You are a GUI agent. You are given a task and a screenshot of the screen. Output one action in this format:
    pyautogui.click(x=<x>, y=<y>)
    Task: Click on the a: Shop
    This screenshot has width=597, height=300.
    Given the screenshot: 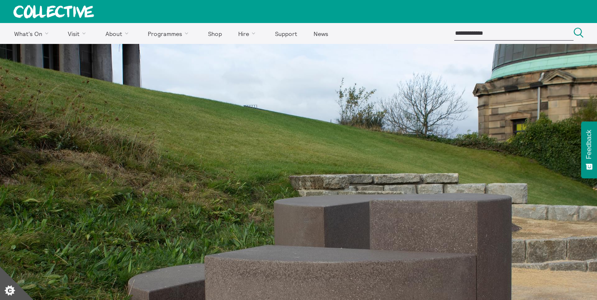 What is the action you would take?
    pyautogui.click(x=215, y=33)
    